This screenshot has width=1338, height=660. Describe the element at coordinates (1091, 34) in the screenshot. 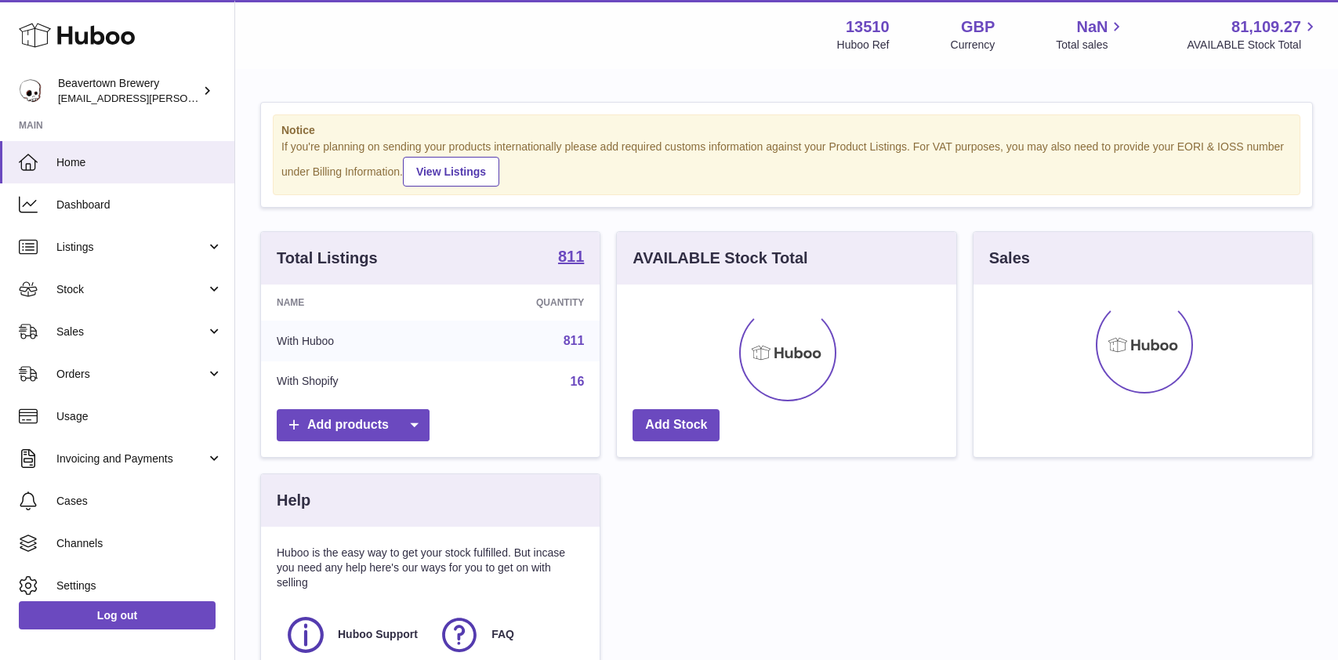

I see `a: NaN Total sales` at that location.